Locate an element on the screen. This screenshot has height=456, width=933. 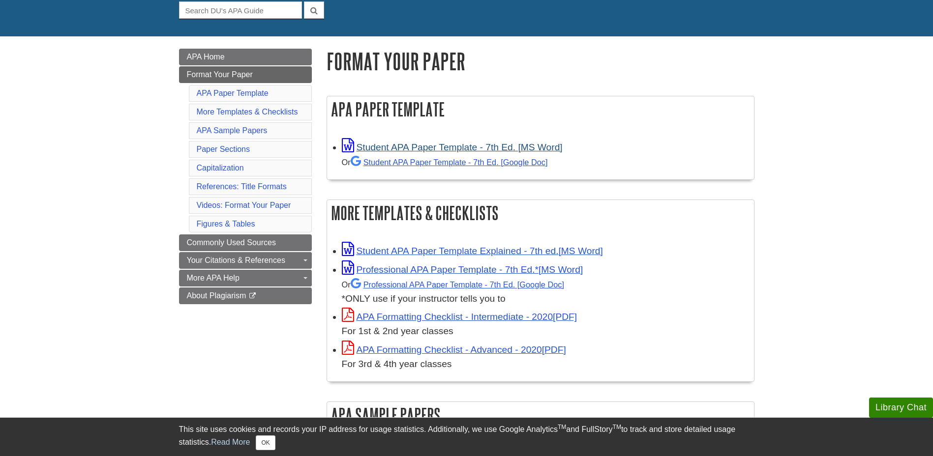
button: Library Chat is located at coordinates (901, 408).